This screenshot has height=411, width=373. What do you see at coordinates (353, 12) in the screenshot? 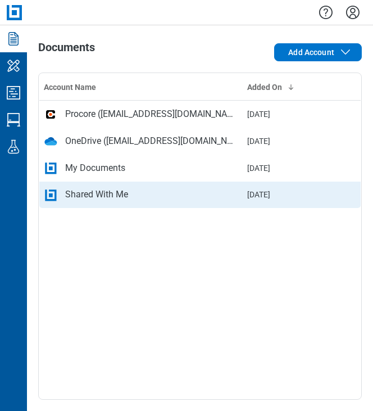
I see `button: Settings` at bounding box center [353, 12].